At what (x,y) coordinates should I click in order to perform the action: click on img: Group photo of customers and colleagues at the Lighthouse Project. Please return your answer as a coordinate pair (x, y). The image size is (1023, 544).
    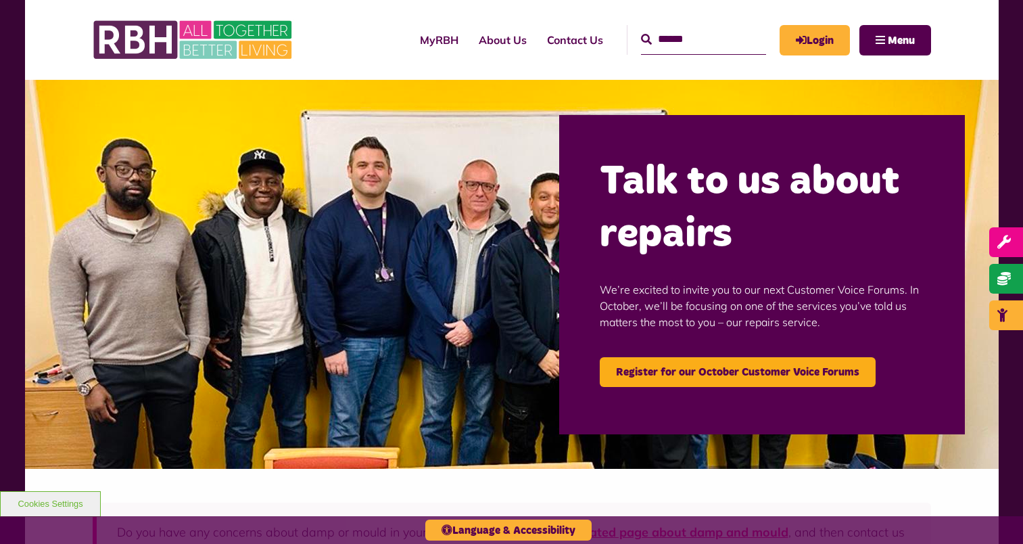
    Looking at the image, I should click on (512, 274).